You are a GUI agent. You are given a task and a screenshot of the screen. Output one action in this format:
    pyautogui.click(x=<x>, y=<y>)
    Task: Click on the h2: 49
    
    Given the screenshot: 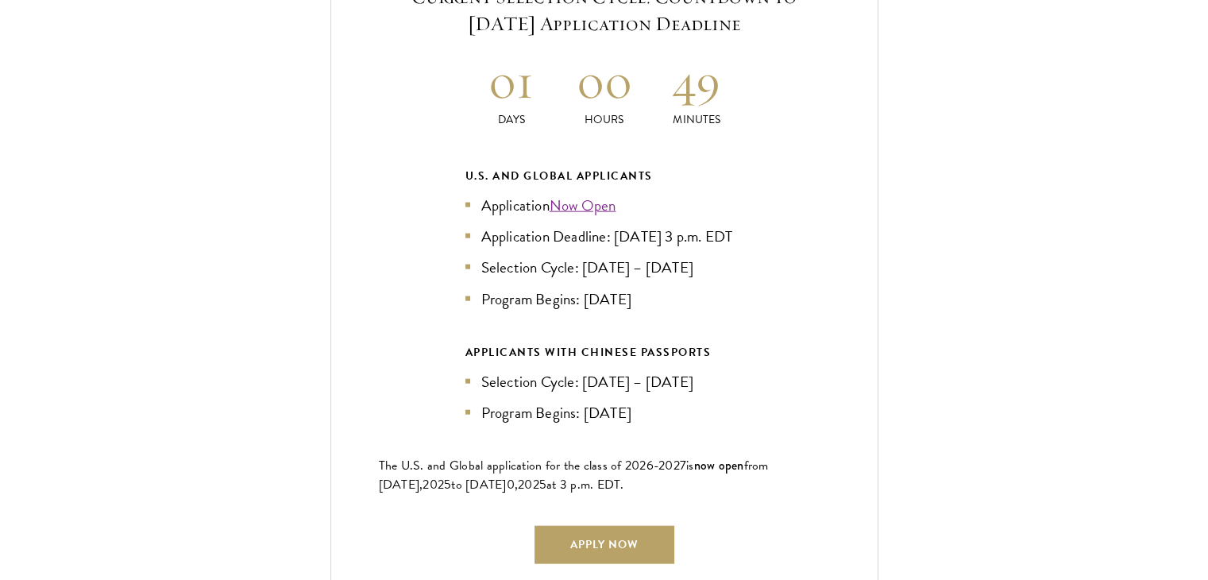 What is the action you would take?
    pyautogui.click(x=697, y=81)
    